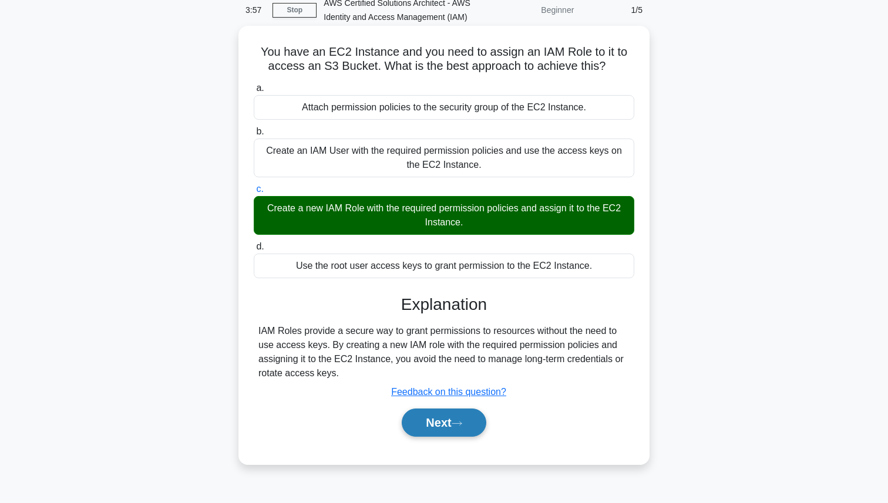 The image size is (888, 503). What do you see at coordinates (449, 392) in the screenshot?
I see `u: Feedback on this question?` at bounding box center [449, 392].